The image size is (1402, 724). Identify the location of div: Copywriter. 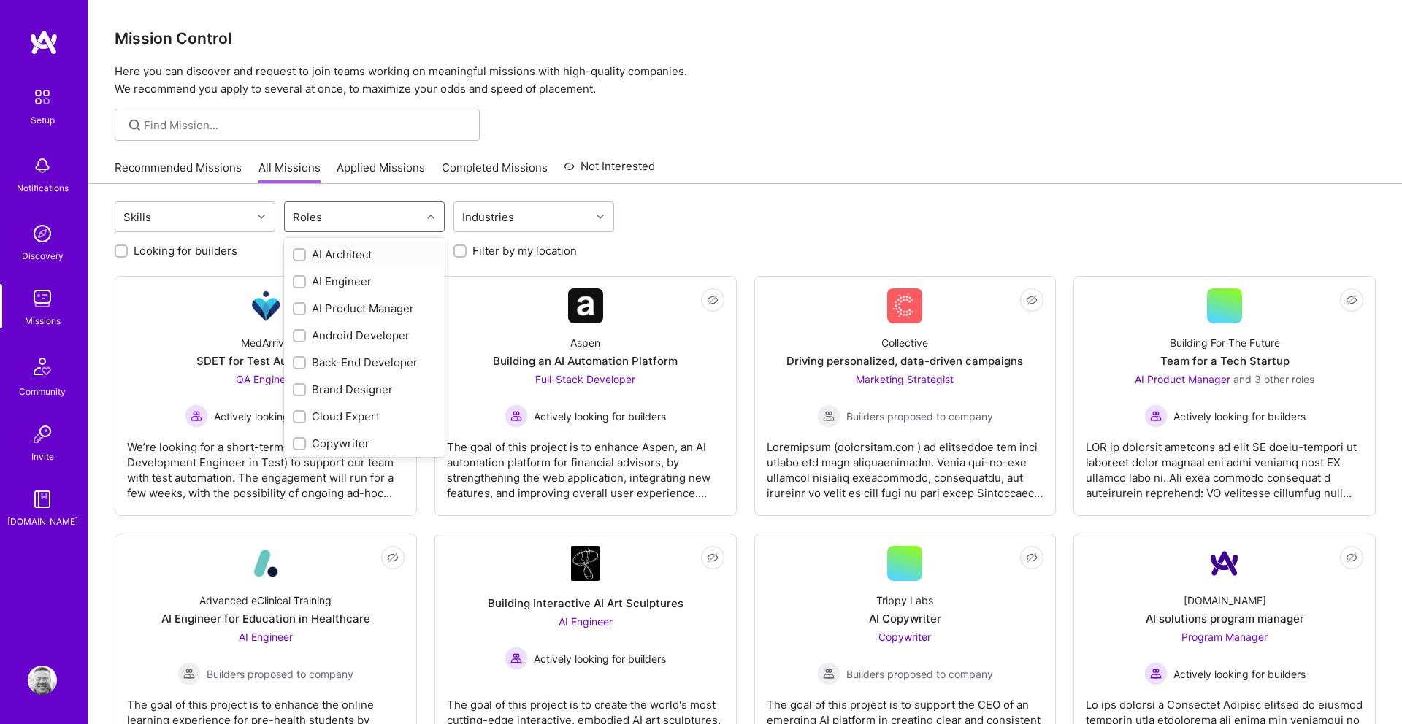
(364, 443).